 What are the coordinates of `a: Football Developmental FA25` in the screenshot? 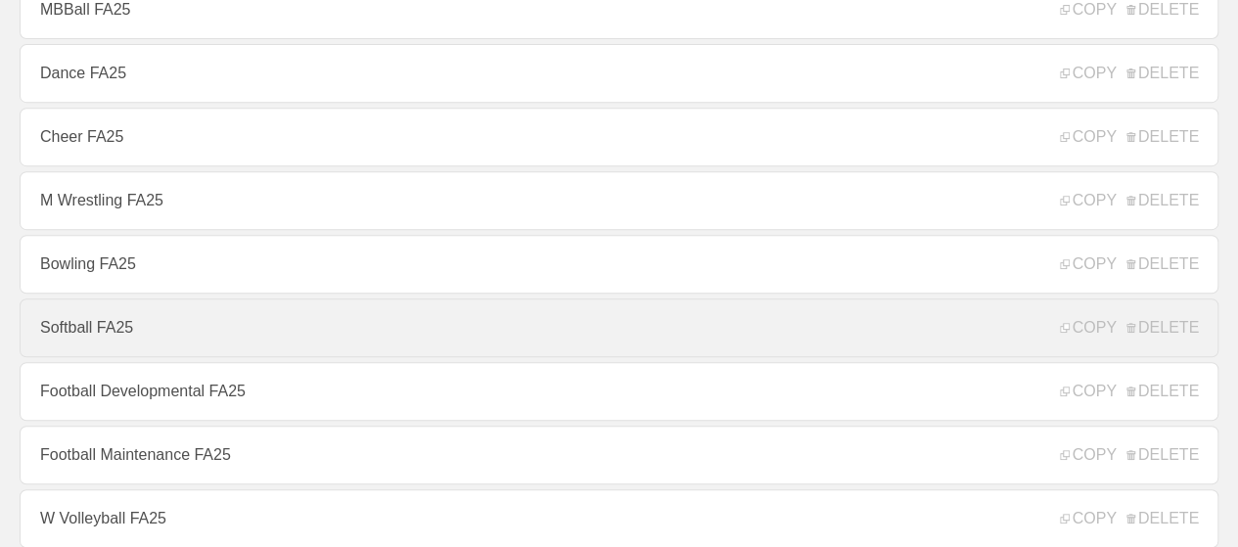 It's located at (618, 391).